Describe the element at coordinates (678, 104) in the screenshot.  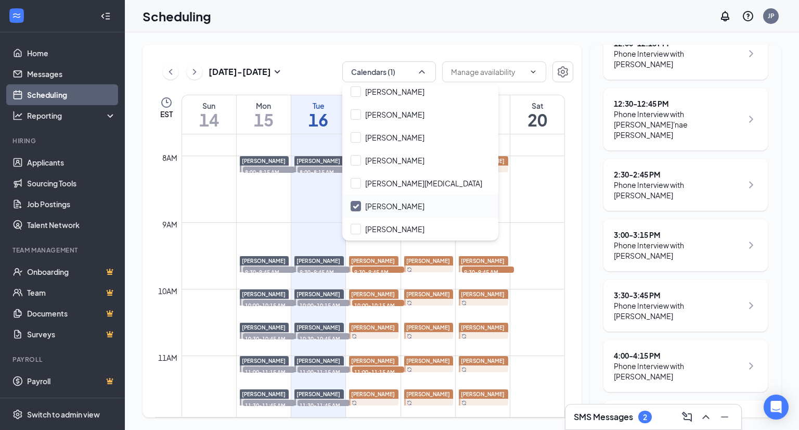
I see `div: 12:30 - 12:45 PM` at that location.